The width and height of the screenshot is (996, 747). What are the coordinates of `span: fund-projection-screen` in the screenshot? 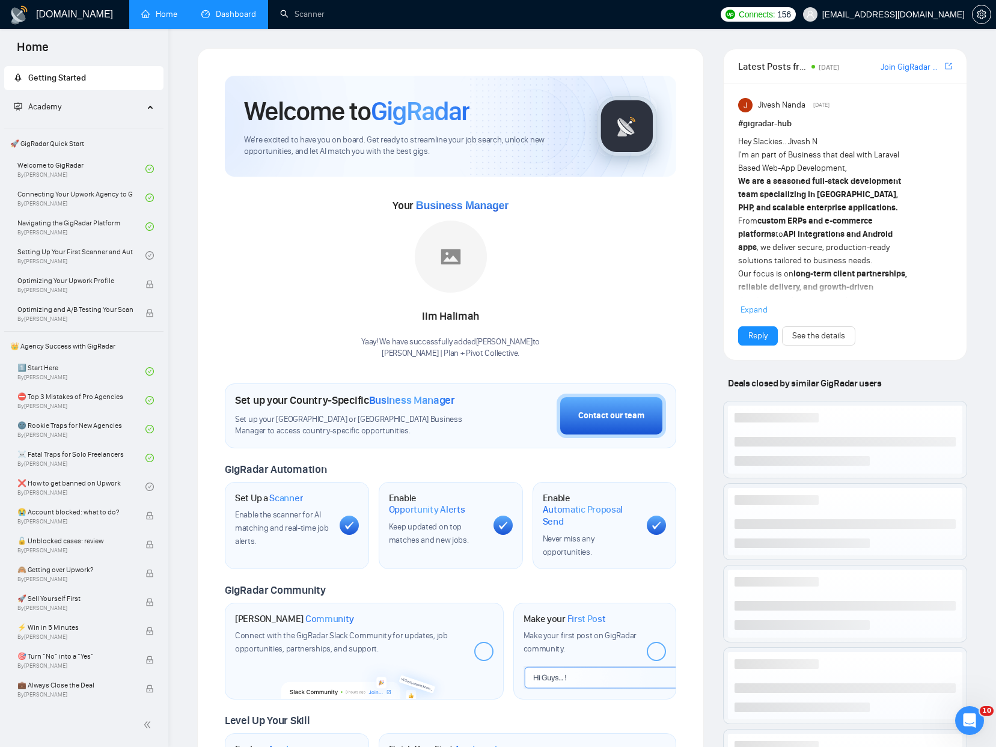 It's located at (18, 106).